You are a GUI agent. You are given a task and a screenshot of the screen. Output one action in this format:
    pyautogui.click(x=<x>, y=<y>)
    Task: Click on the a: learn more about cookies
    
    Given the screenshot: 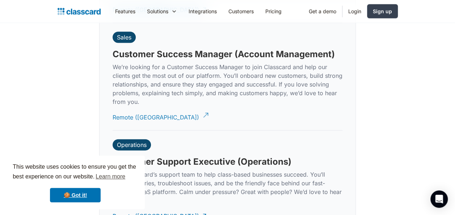 What is the action you would take?
    pyautogui.click(x=111, y=177)
    